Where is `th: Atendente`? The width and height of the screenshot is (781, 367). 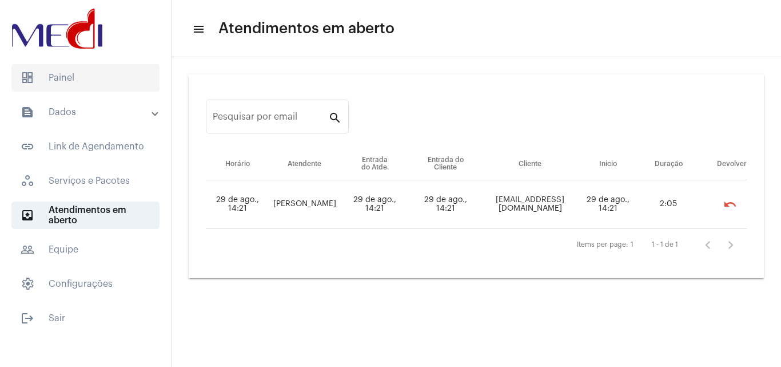
th: Atendente is located at coordinates (305, 164).